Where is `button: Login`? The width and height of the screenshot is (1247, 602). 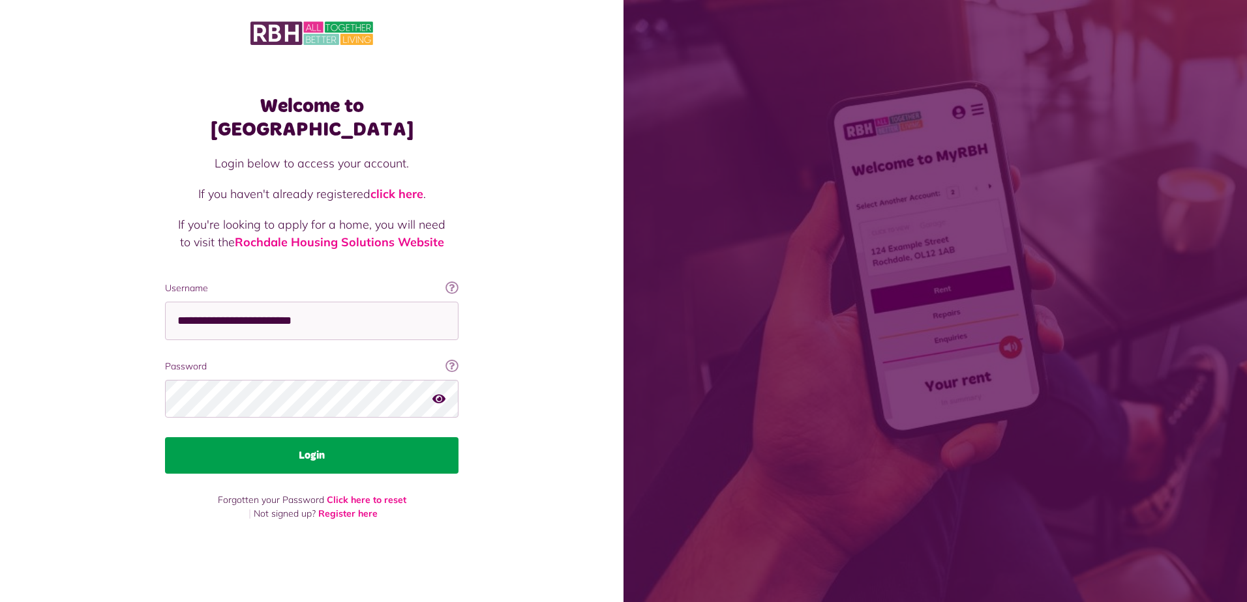
button: Login is located at coordinates (312, 456).